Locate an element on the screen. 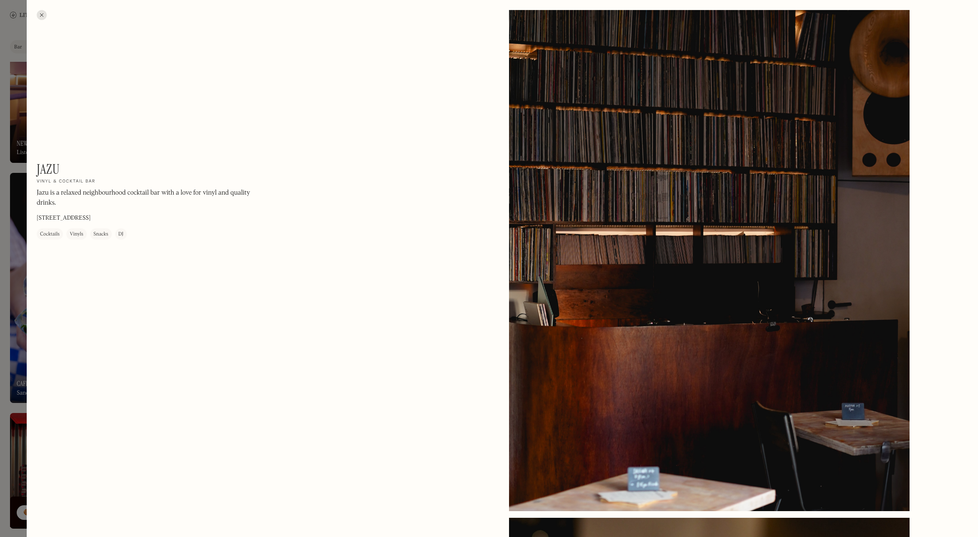 Image resolution: width=978 pixels, height=537 pixels. h2: Vinyl & cocktail bar is located at coordinates (66, 182).